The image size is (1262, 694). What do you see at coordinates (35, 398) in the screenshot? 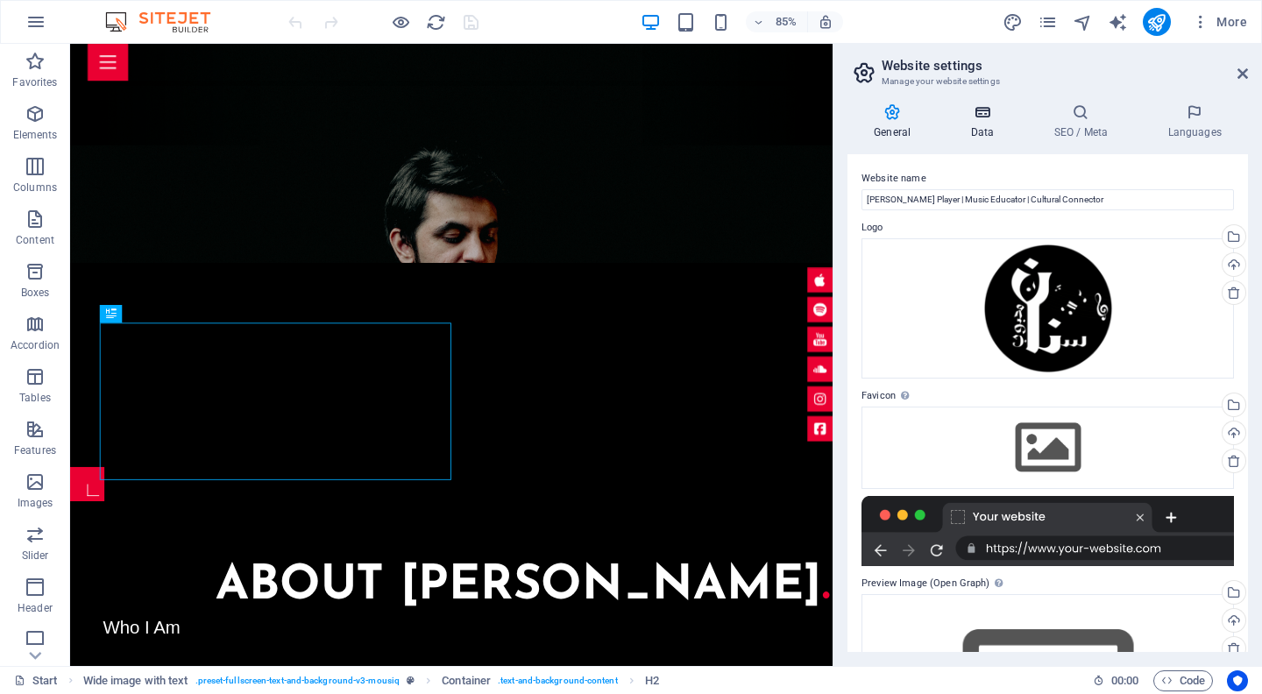
I see `p: Tables` at bounding box center [35, 398].